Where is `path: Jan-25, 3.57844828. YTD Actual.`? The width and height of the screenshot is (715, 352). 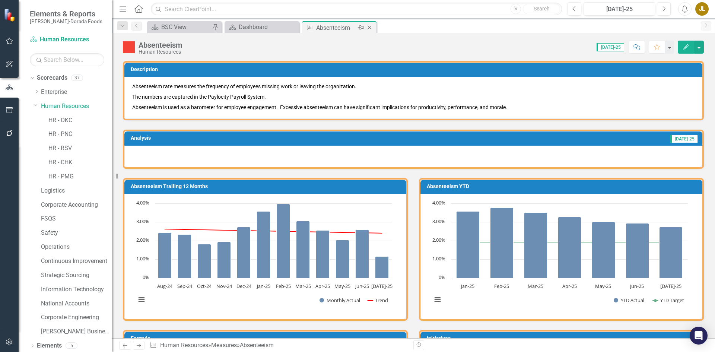 path: Jan-25, 3.57844828. YTD Actual. is located at coordinates (468, 245).